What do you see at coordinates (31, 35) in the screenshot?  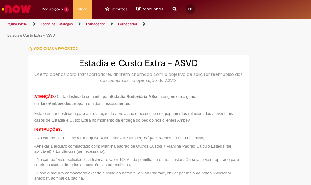 I see `a: Estadia e Custo Extra - ASVD` at bounding box center [31, 35].